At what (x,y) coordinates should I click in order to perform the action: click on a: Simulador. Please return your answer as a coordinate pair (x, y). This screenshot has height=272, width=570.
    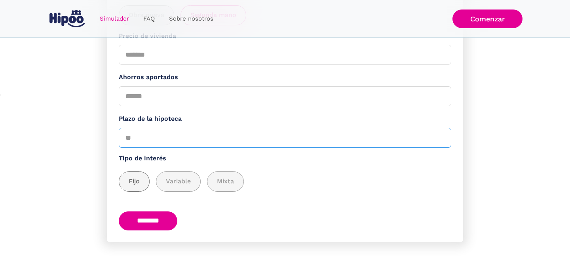
    Looking at the image, I should click on (114, 19).